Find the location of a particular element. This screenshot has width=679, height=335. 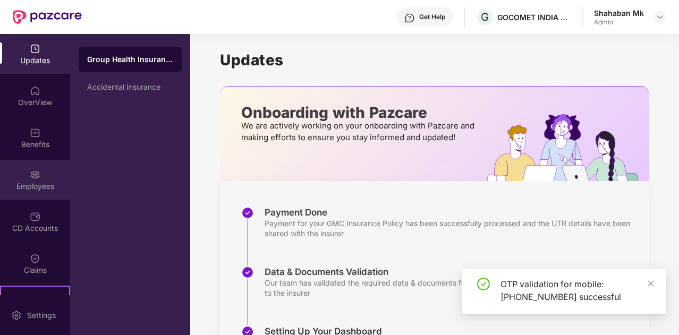

div: GOCOMET INDIA PRIVATE LIMITED is located at coordinates (534, 17).